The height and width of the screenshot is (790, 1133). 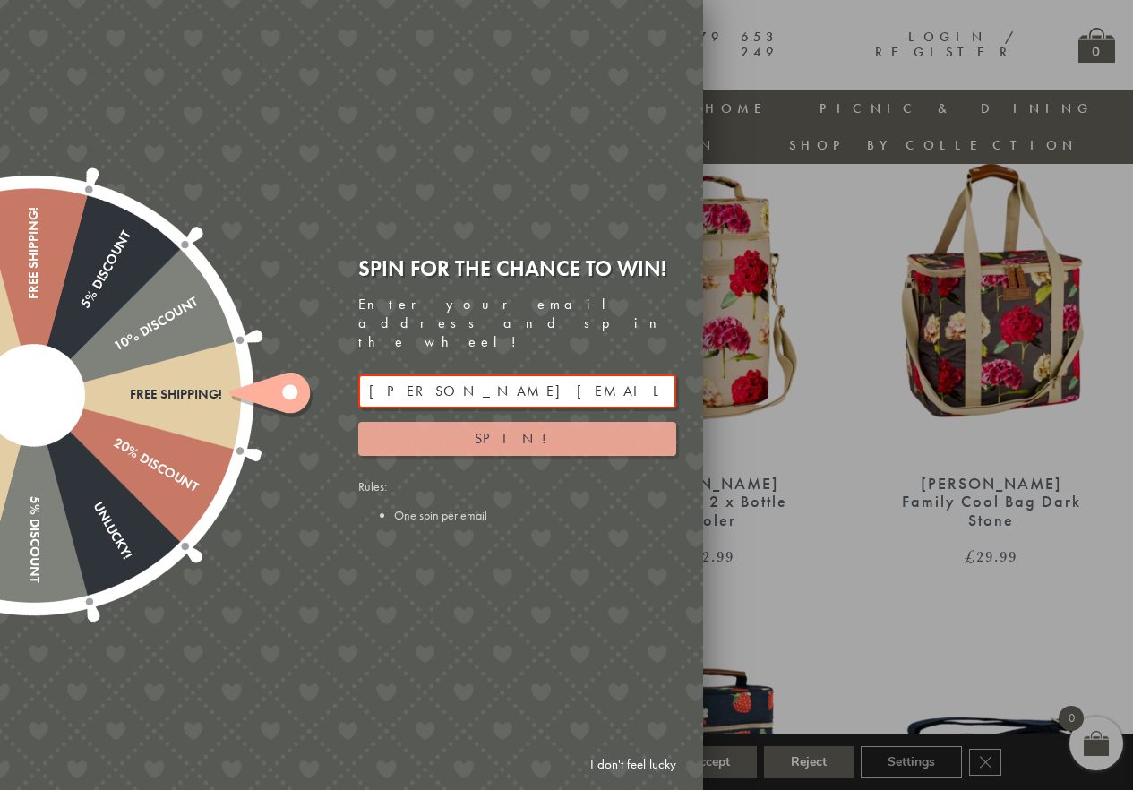 What do you see at coordinates (517, 501) in the screenshot?
I see `div: Rules:` at bounding box center [517, 501].